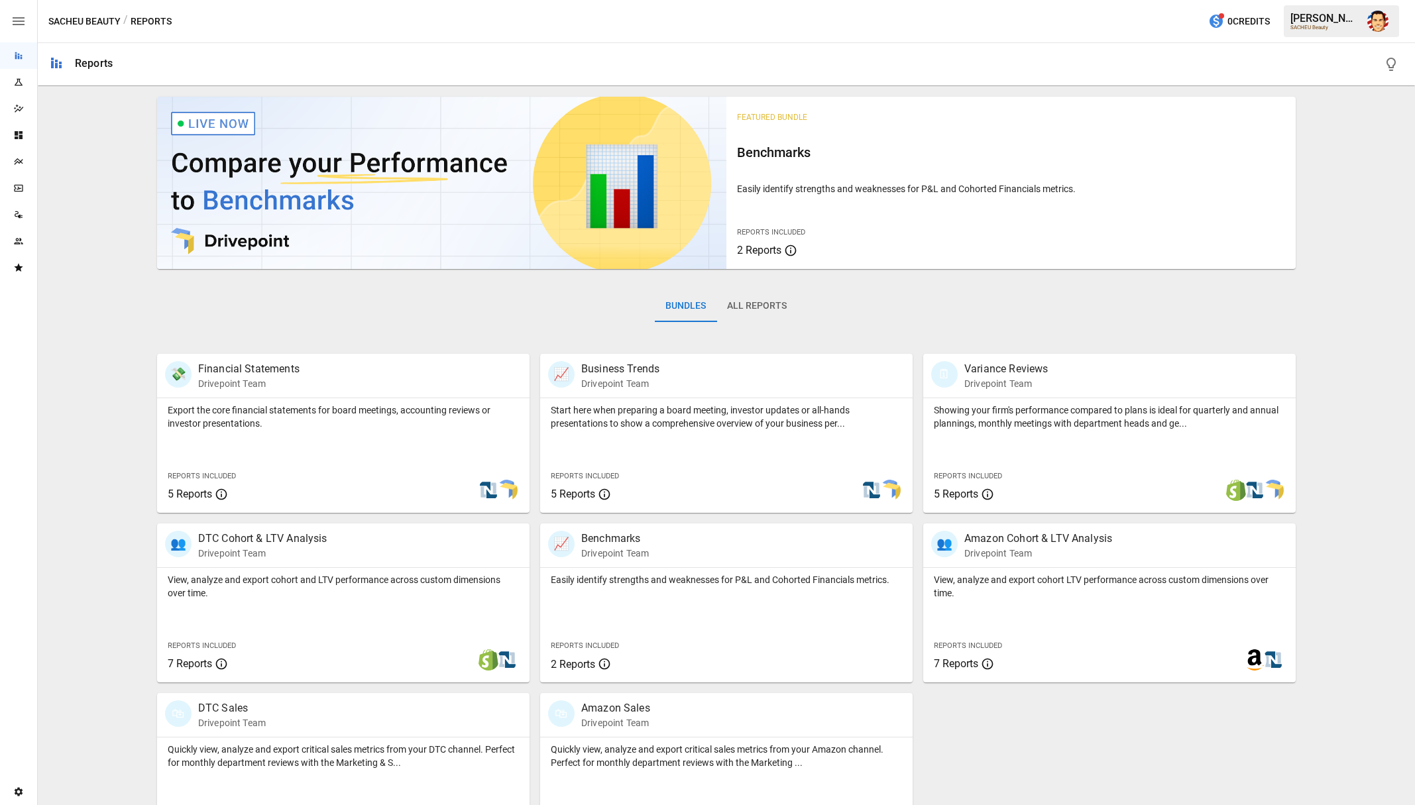 Image resolution: width=1415 pixels, height=805 pixels. What do you see at coordinates (343, 756) in the screenshot?
I see `p: Quickly view, analyze and export critical sales metrics from your DTC channel. Perfect for monthl...` at bounding box center [343, 756].